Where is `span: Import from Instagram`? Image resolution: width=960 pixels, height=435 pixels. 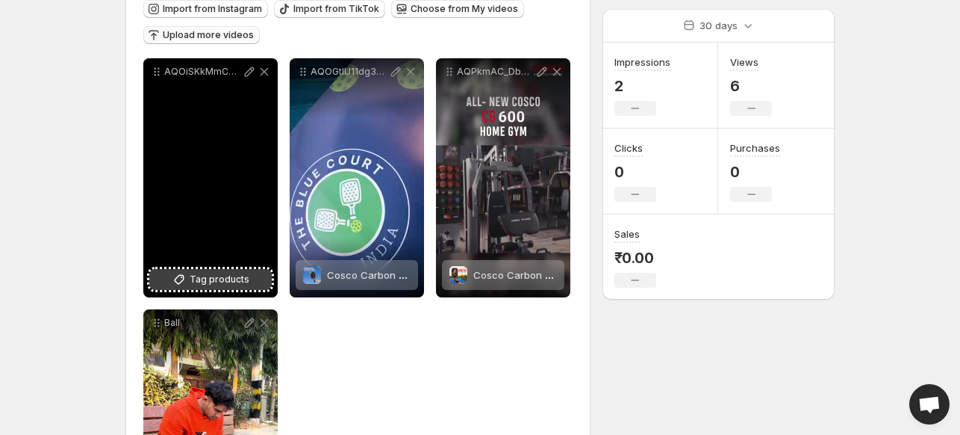 span: Import from Instagram is located at coordinates (212, 9).